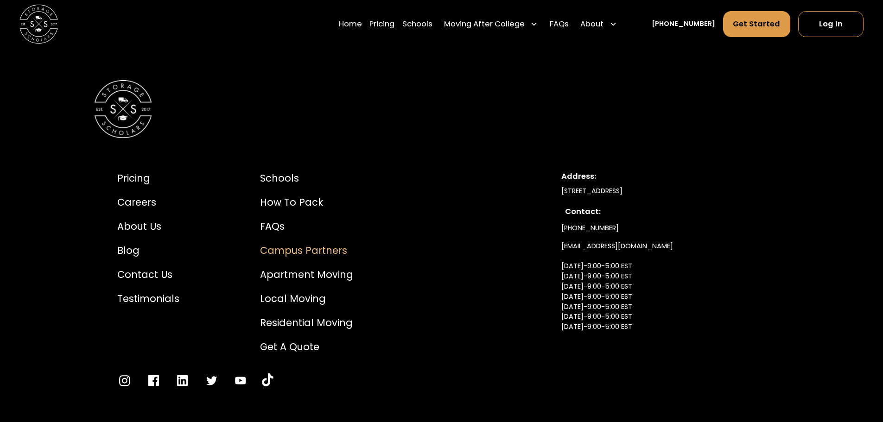 This screenshot has width=883, height=422. What do you see at coordinates (148, 202) in the screenshot?
I see `a: Careers` at bounding box center [148, 202].